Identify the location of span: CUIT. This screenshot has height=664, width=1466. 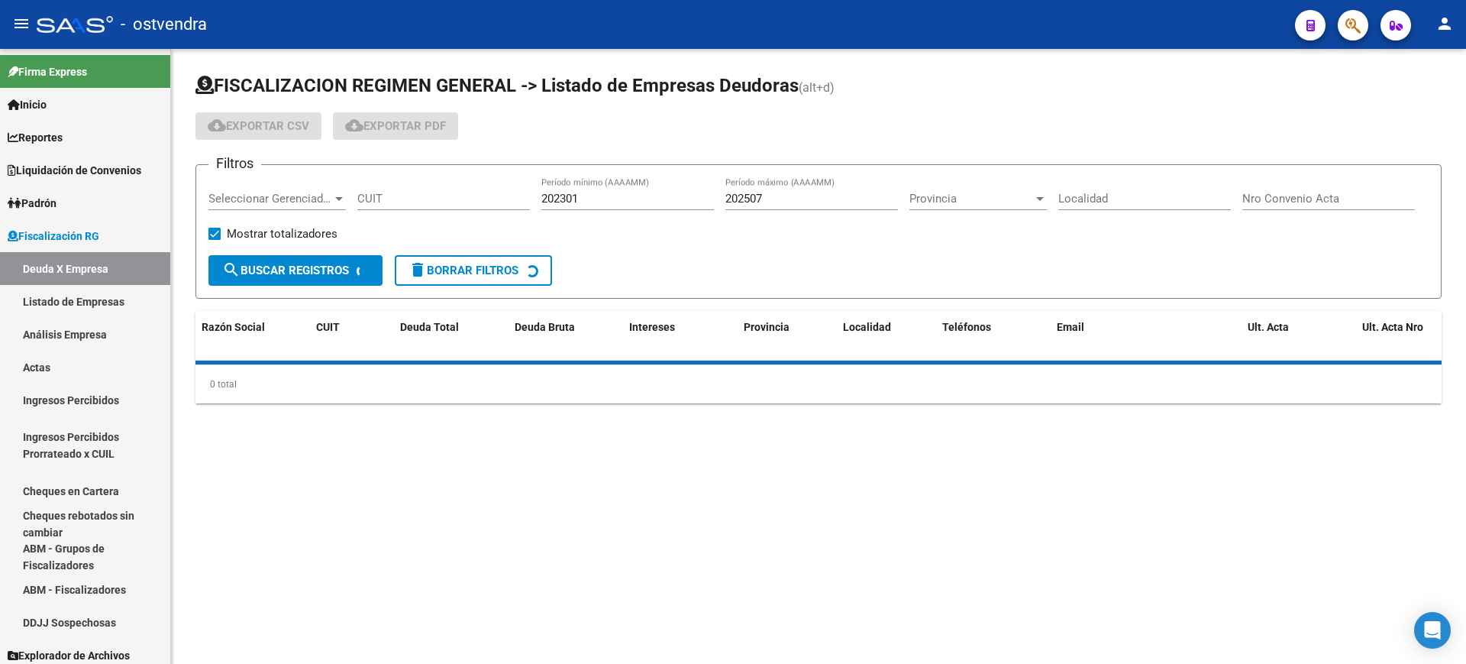
(328, 327).